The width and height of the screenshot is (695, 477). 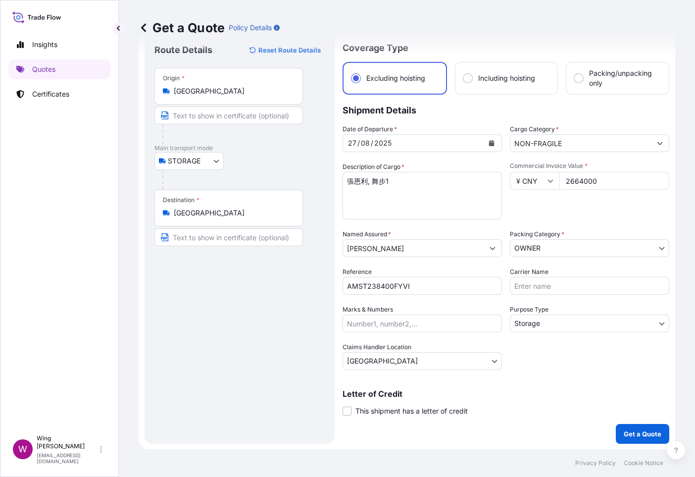 I want to click on label: Description of Cargo, so click(x=373, y=167).